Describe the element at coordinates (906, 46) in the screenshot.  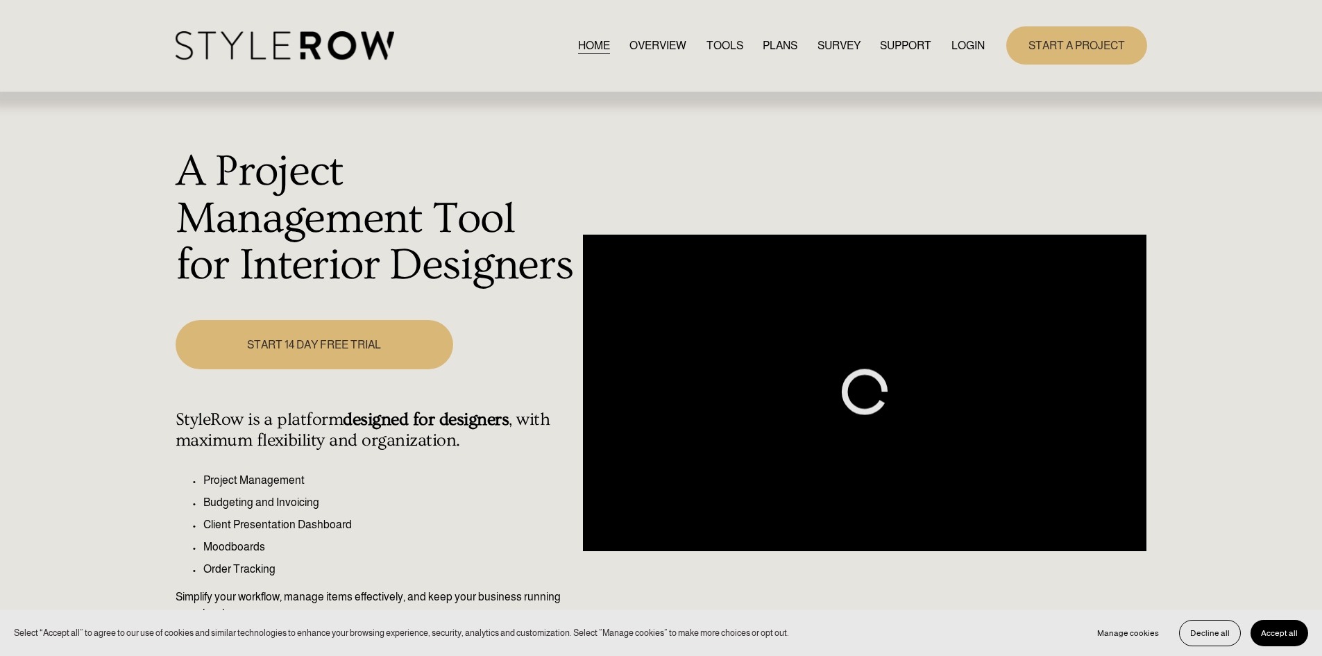
I see `span: SUPPORT` at that location.